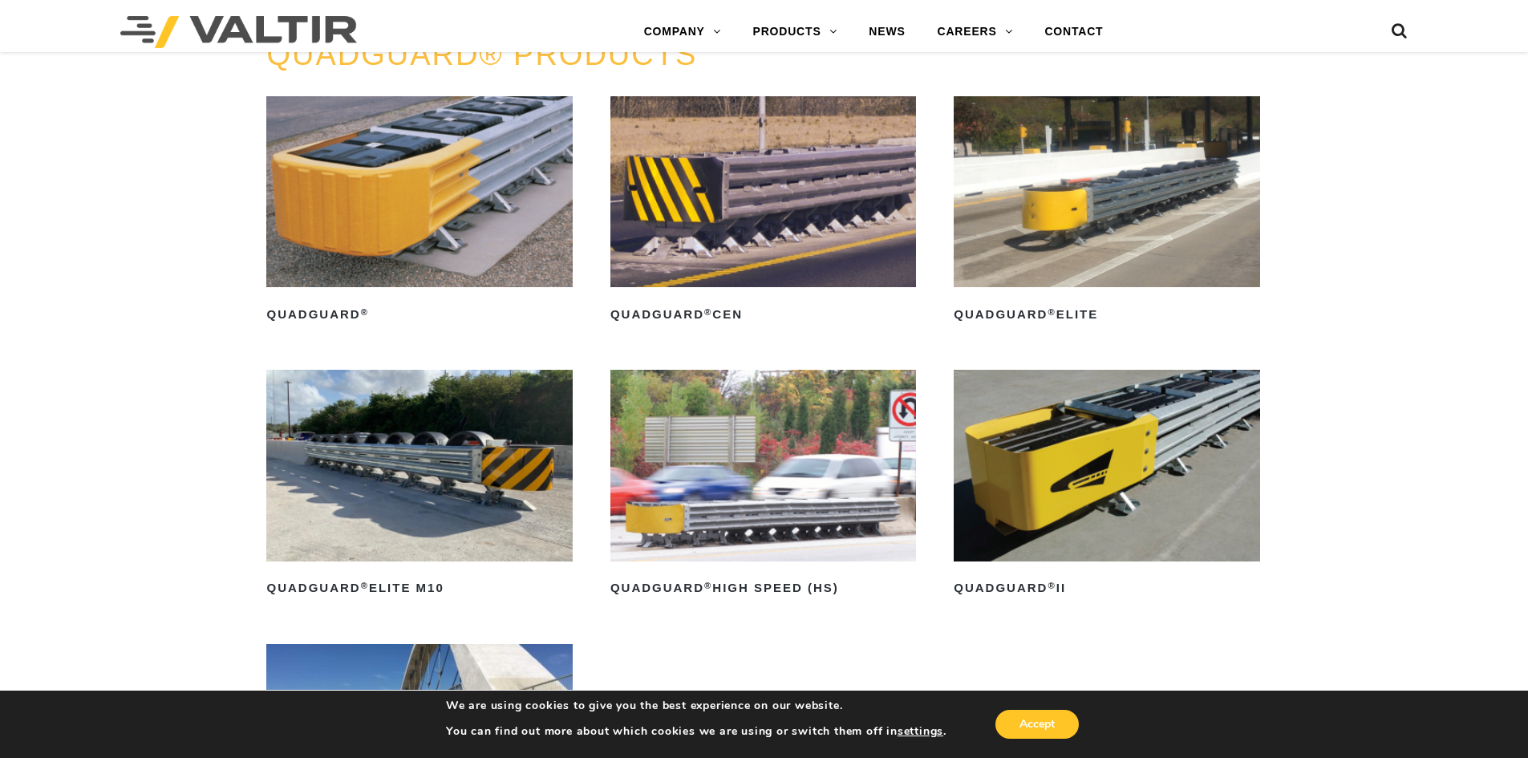  I want to click on a: CONTACT, so click(1074, 32).